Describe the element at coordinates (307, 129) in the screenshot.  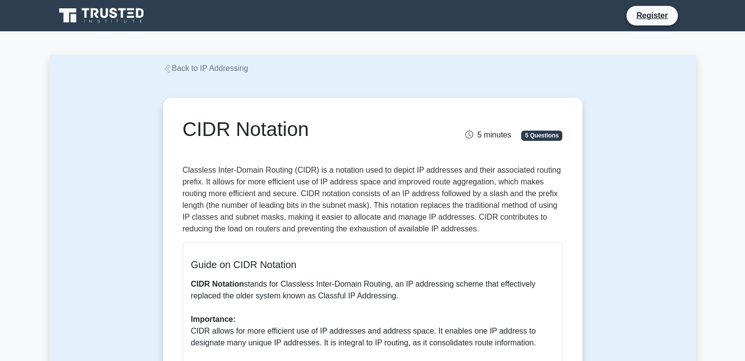
I see `h1: CIDR Notation` at that location.